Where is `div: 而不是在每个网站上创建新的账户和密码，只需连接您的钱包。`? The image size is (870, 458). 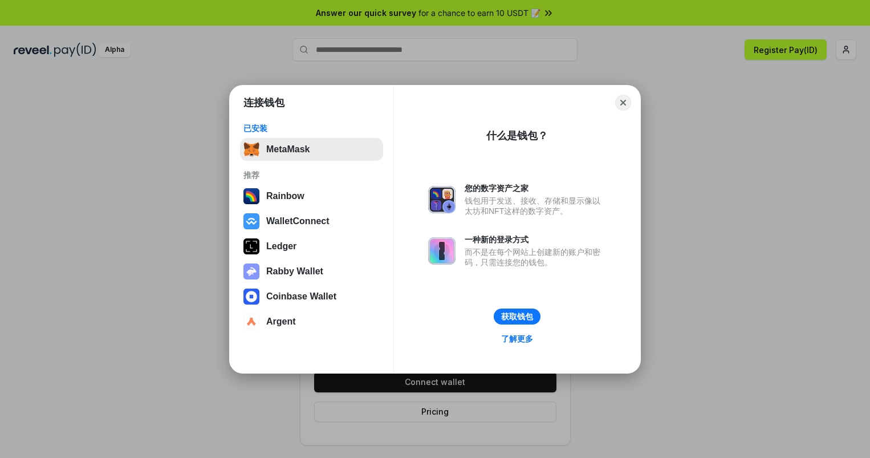
div: 而不是在每个网站上创建新的账户和密码，只需连接您的钱包。 is located at coordinates (535, 257).